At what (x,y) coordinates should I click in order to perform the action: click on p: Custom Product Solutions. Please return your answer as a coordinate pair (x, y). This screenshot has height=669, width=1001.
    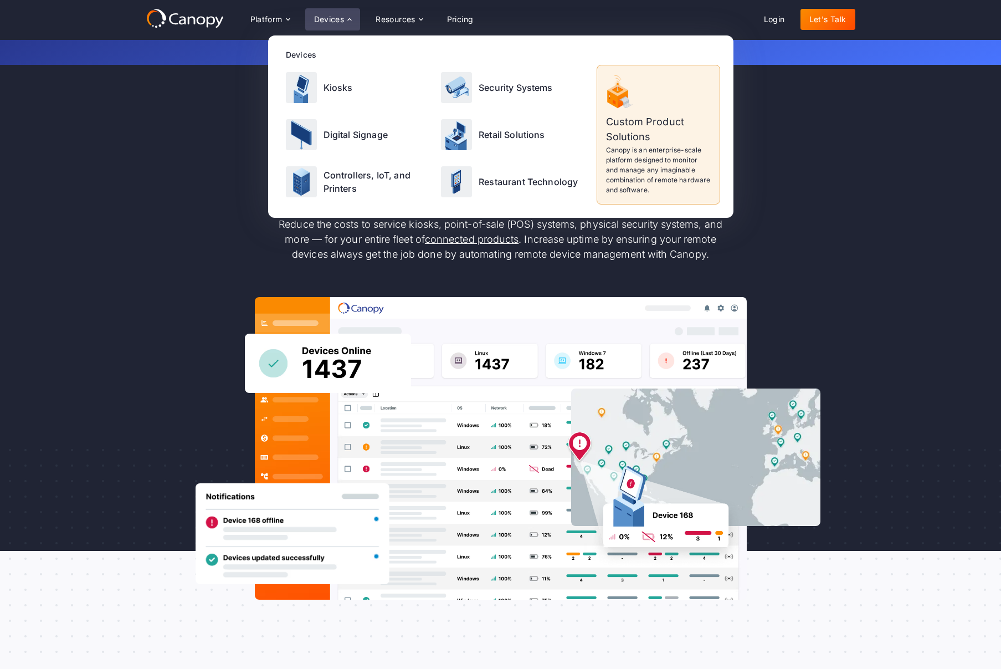
    Looking at the image, I should click on (658, 129).